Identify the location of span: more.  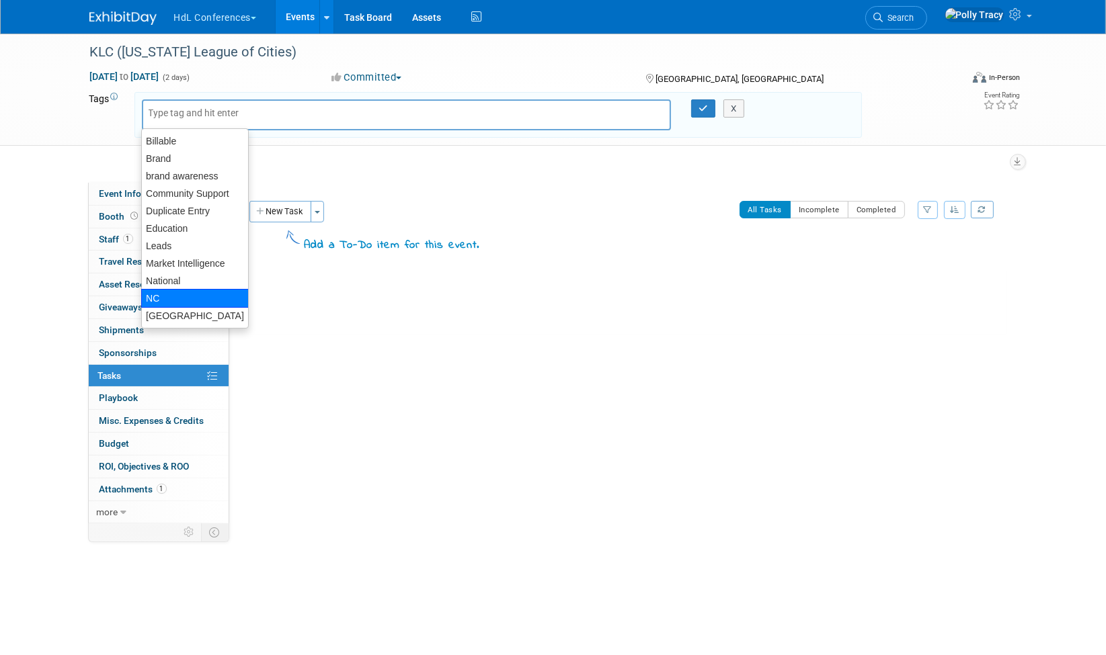
(108, 512).